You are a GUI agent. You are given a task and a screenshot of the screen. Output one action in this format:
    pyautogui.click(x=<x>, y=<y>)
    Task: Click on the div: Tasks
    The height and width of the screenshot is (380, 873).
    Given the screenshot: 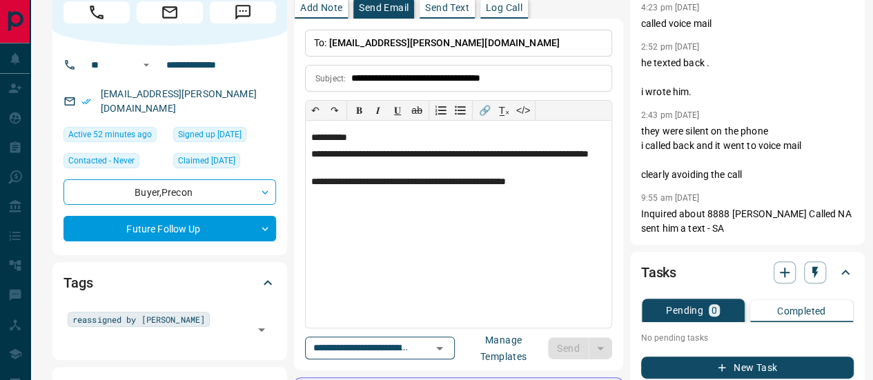 What is the action you would take?
    pyautogui.click(x=747, y=273)
    